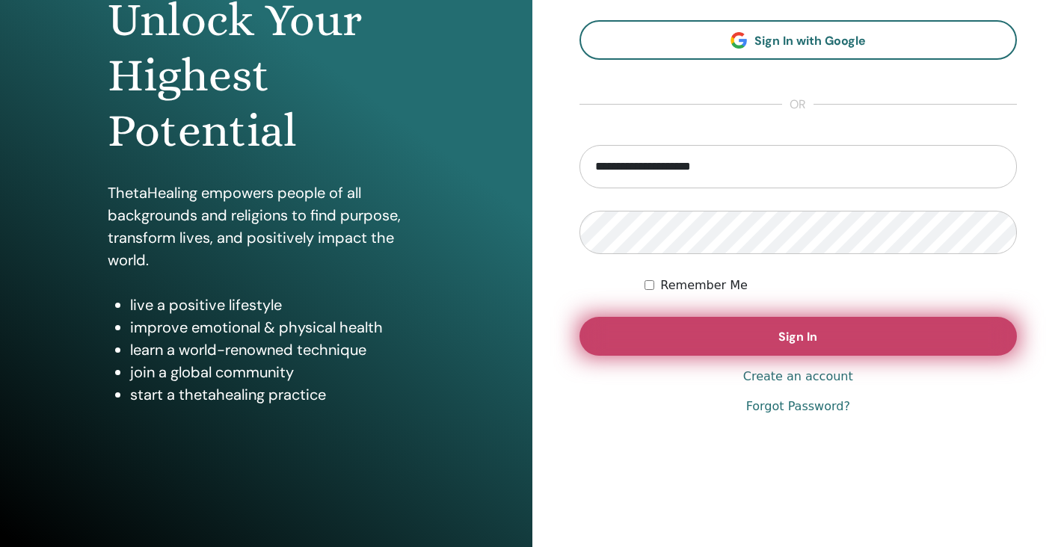 This screenshot has height=547, width=1064. What do you see at coordinates (797, 377) in the screenshot?
I see `a: Create an account` at bounding box center [797, 377].